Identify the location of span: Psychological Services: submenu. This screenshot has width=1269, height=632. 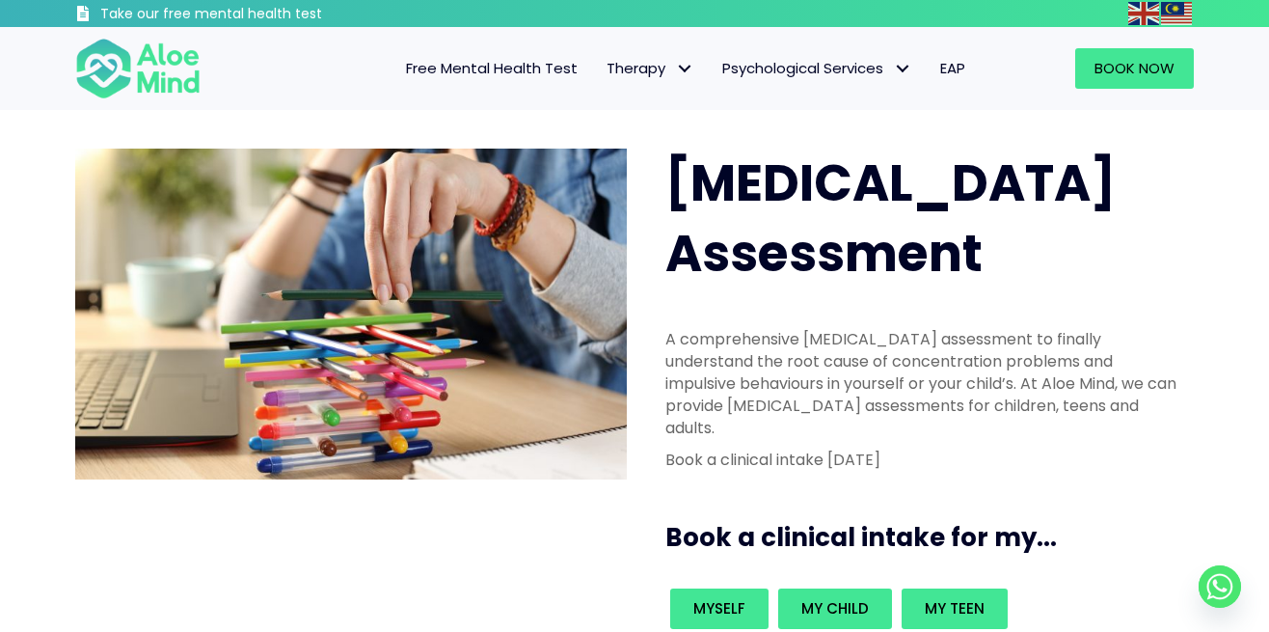
(902, 68).